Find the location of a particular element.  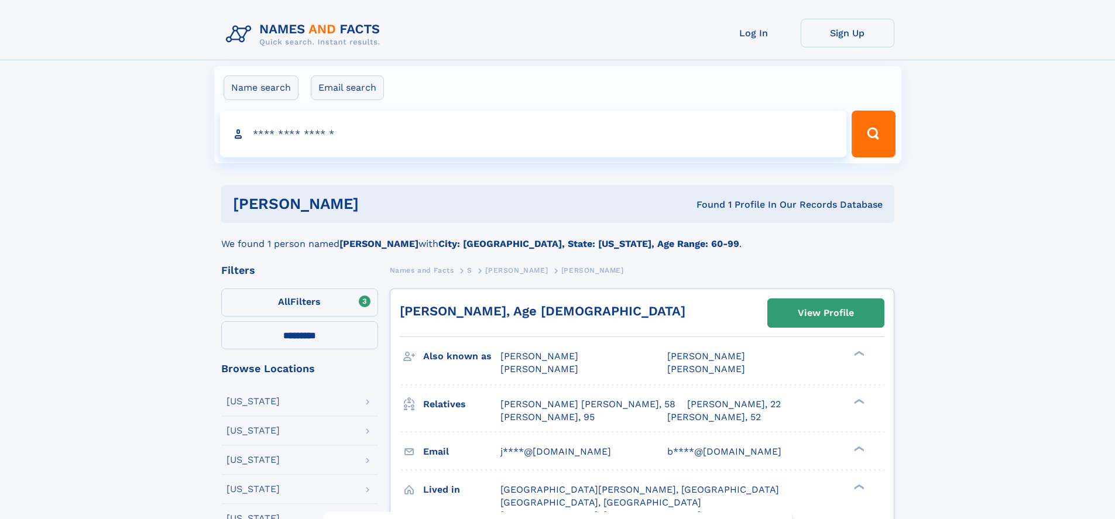

span: S is located at coordinates (469, 270).